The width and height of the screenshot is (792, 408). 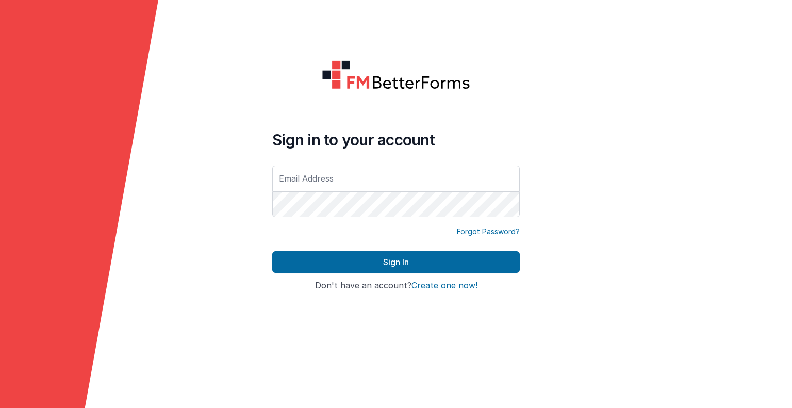 I want to click on input: Email Address, so click(x=396, y=178).